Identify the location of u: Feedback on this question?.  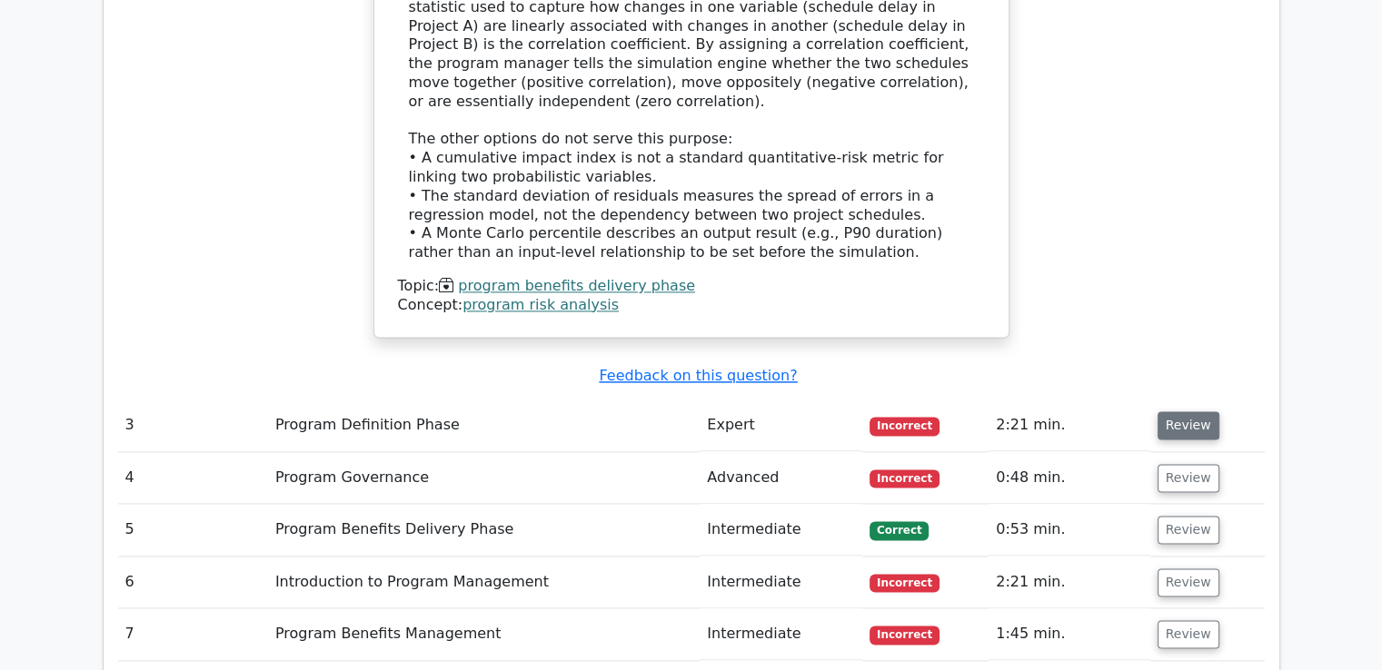
(698, 375).